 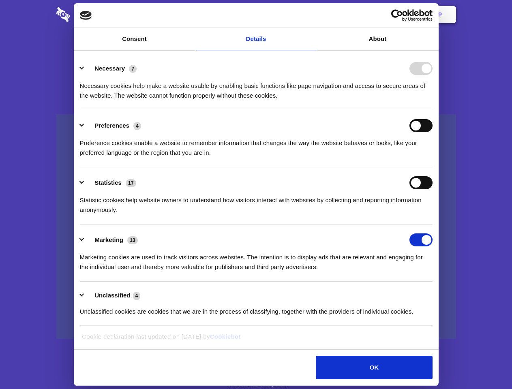 What do you see at coordinates (256, 87) in the screenshot?
I see `h4: Auto-redaction of sensitive data, encrypted data sharing and self-destructing private chats. Shar...` at bounding box center [256, 87].